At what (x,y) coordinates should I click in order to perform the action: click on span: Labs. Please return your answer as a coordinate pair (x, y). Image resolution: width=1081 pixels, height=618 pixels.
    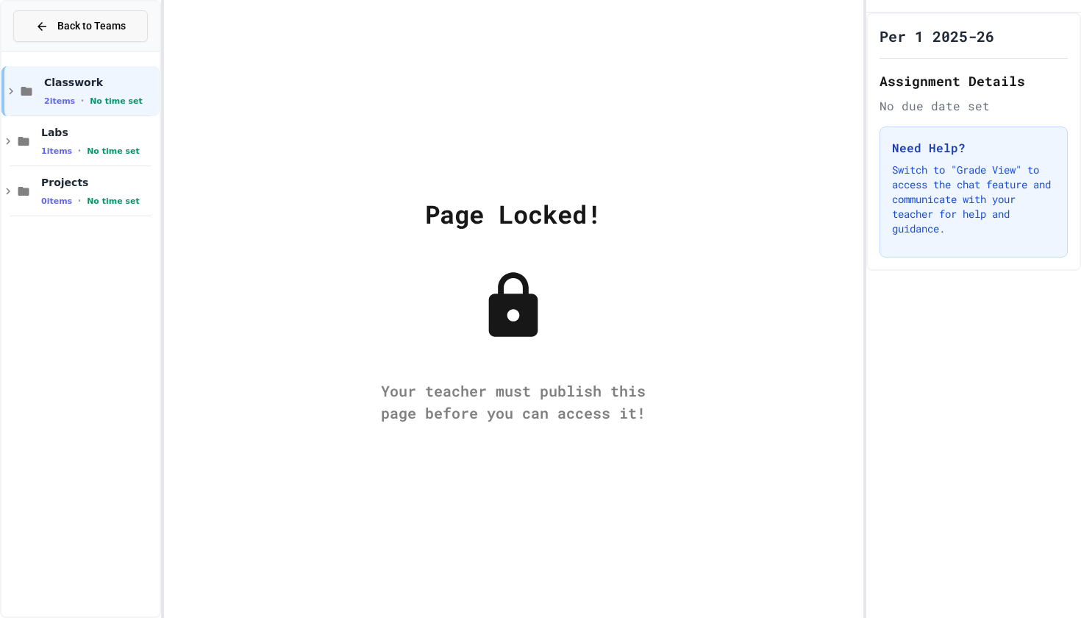
    Looking at the image, I should click on (99, 132).